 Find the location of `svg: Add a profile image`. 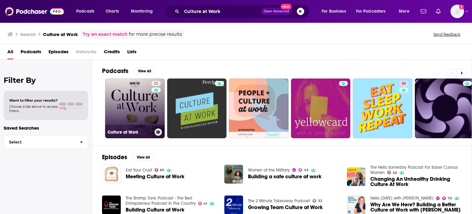

svg: Add a profile image is located at coordinates (462, 7).